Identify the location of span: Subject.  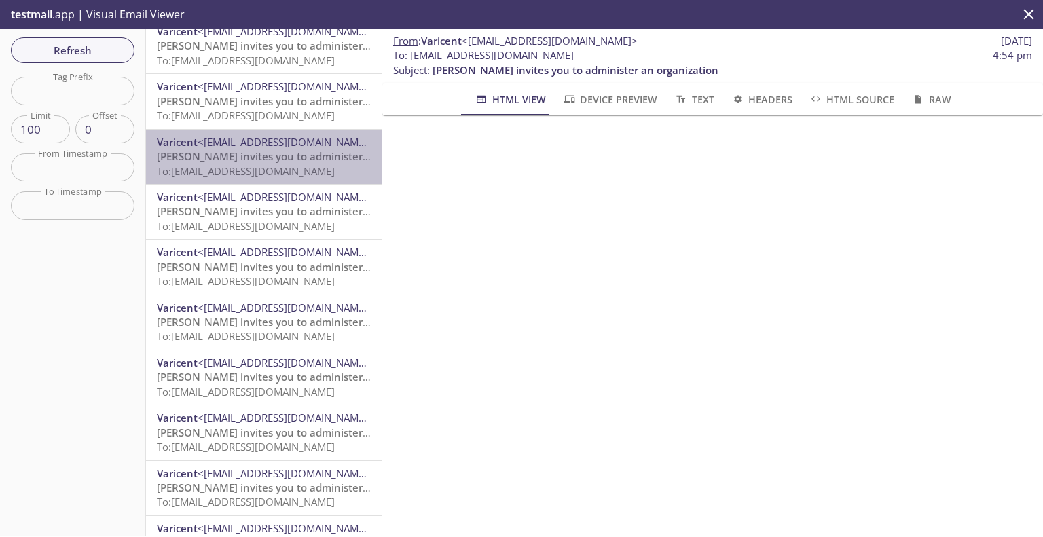
(410, 70).